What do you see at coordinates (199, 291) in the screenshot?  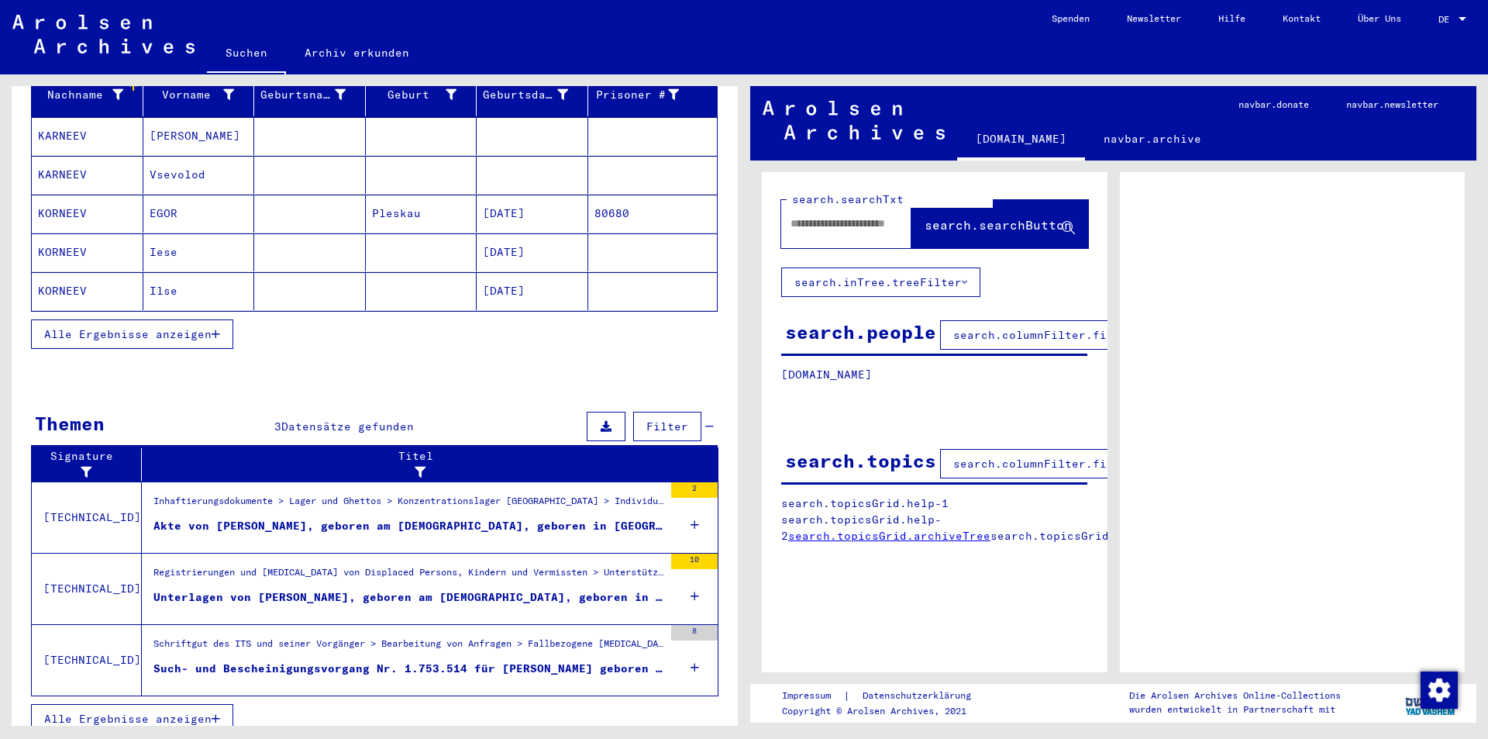 I see `mat-cell: Ilse` at bounding box center [199, 291].